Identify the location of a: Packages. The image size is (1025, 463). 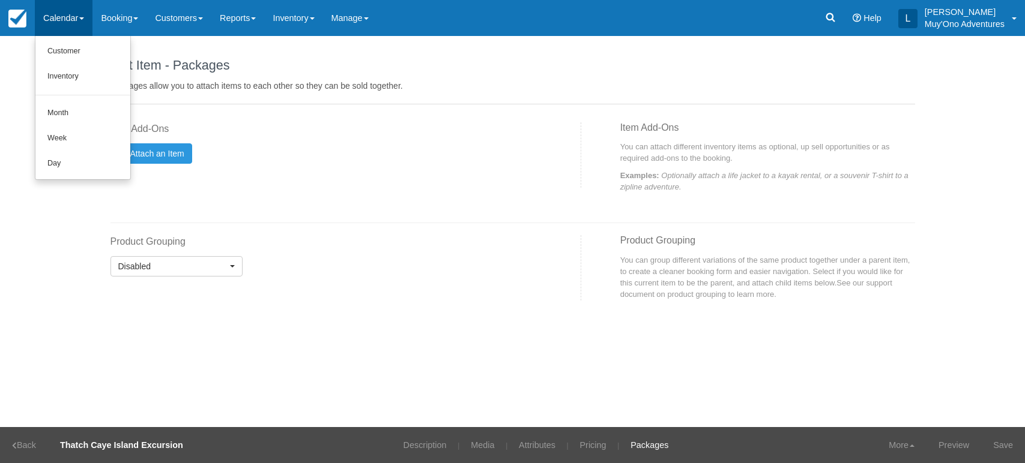
(649, 445).